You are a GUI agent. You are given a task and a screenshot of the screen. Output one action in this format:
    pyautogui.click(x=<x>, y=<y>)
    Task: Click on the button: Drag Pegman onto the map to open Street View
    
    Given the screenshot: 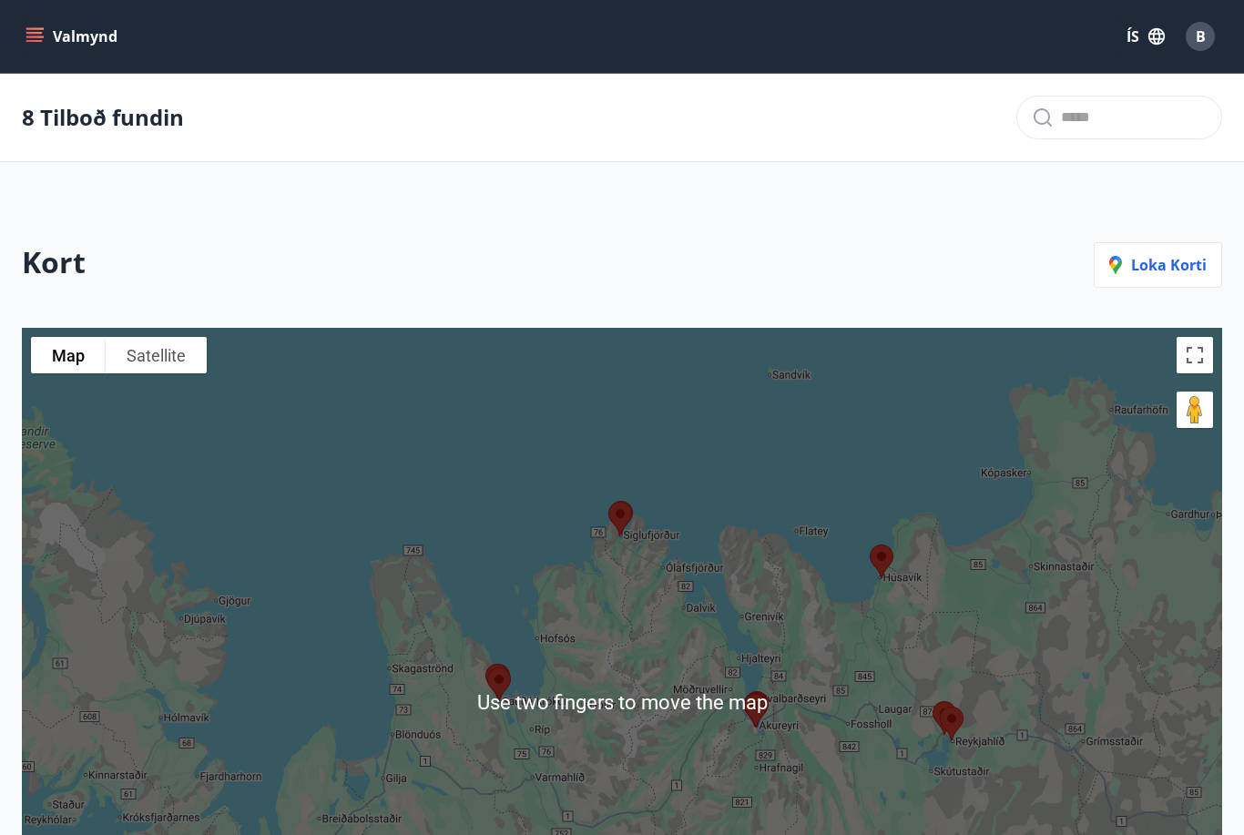 What is the action you would take?
    pyautogui.click(x=1195, y=410)
    